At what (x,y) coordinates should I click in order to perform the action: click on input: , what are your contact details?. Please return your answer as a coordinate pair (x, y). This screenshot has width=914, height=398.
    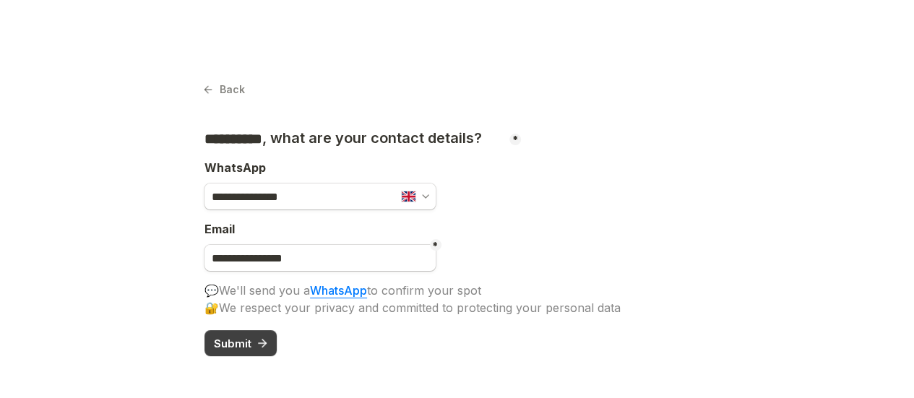
    Looking at the image, I should click on (320, 196).